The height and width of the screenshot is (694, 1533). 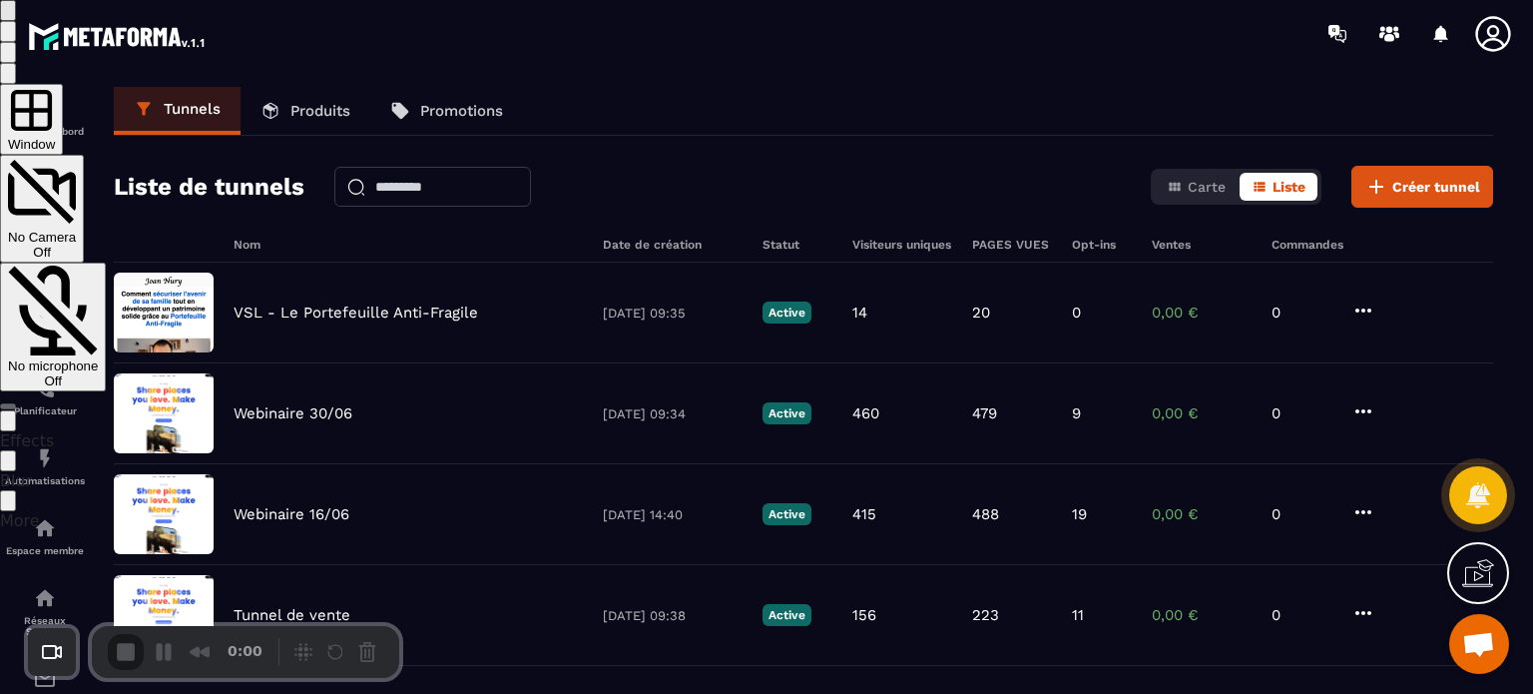 I want to click on p: 11, so click(x=1078, y=615).